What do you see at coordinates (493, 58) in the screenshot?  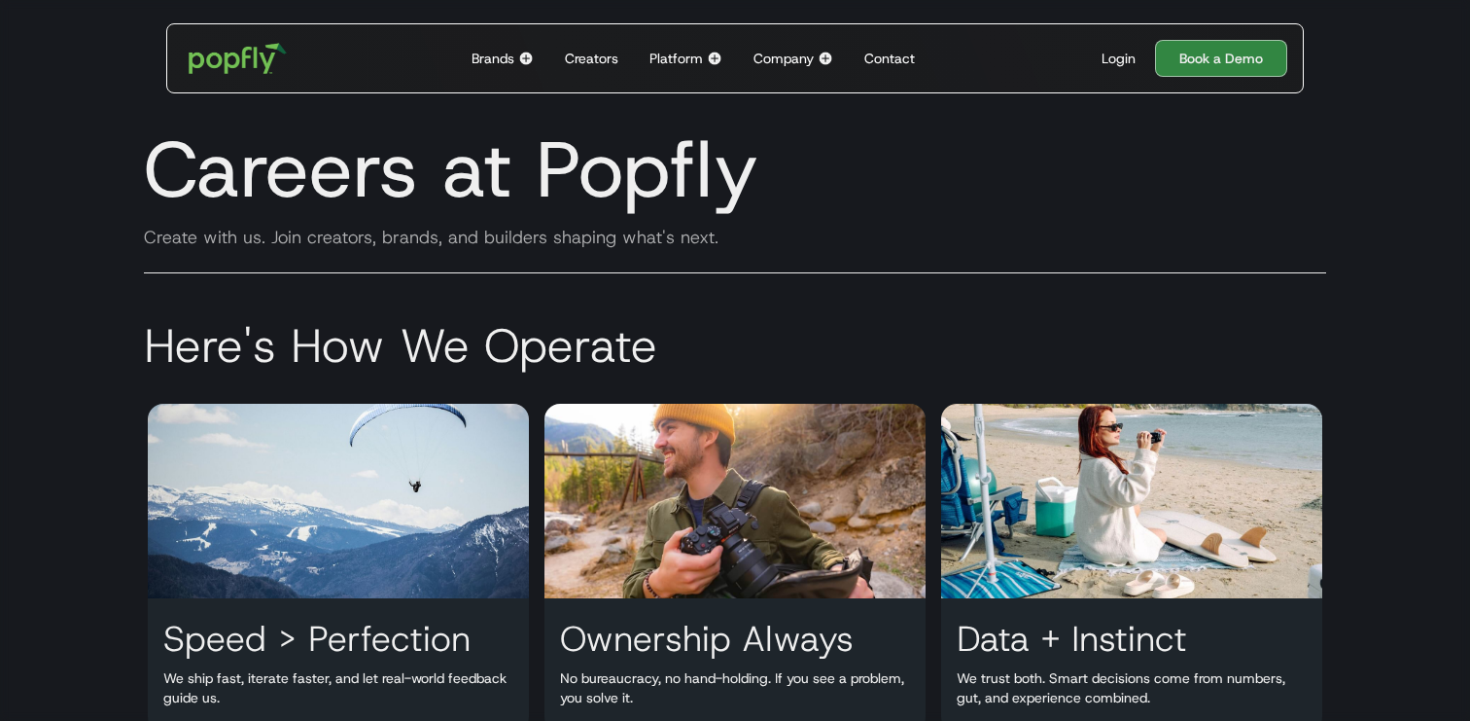 I see `div: Brands` at bounding box center [493, 58].